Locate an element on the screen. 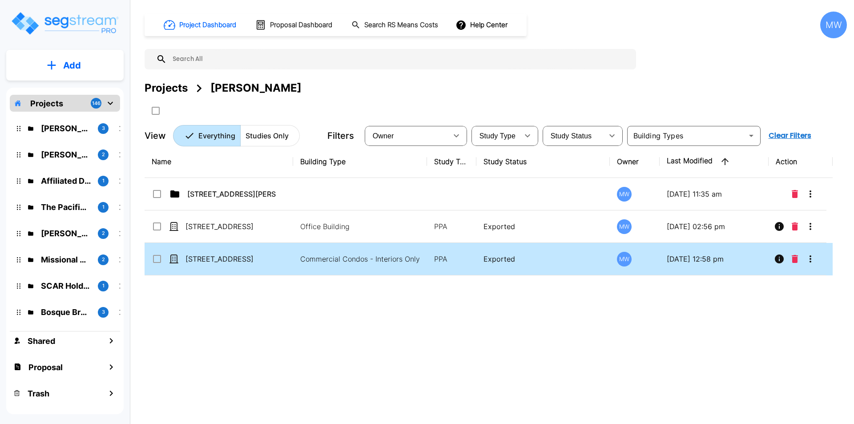 This screenshot has height=424, width=854. span: Owner is located at coordinates (383, 136).